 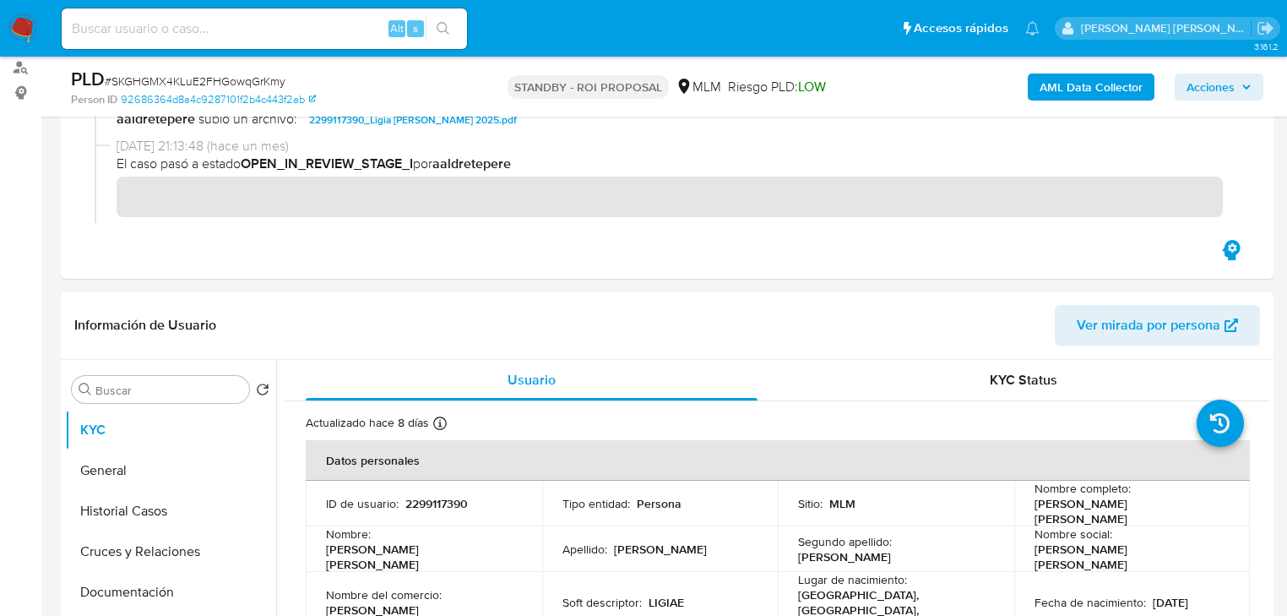 What do you see at coordinates (348, 534) in the screenshot?
I see `p: Nombre :` at bounding box center [348, 534].